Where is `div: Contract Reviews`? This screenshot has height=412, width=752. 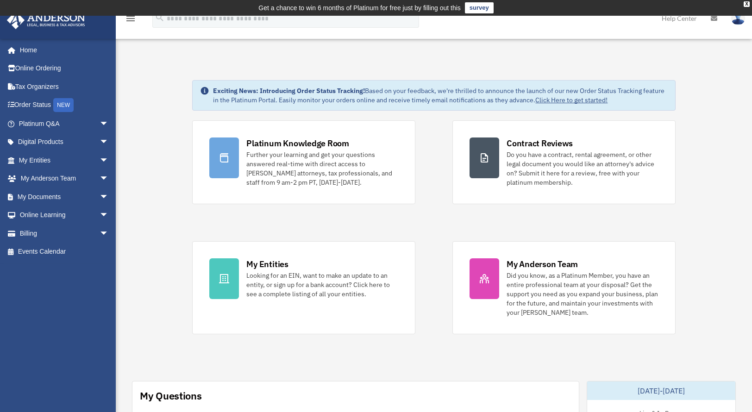
div: Contract Reviews is located at coordinates (540, 143).